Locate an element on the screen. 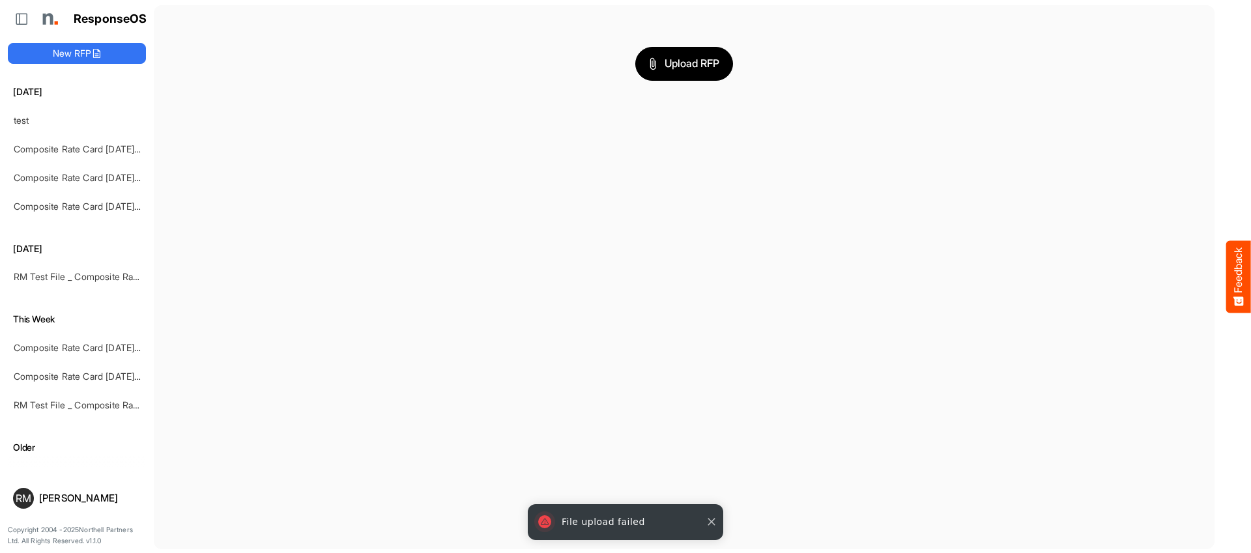  button: Close is located at coordinates (712, 522).